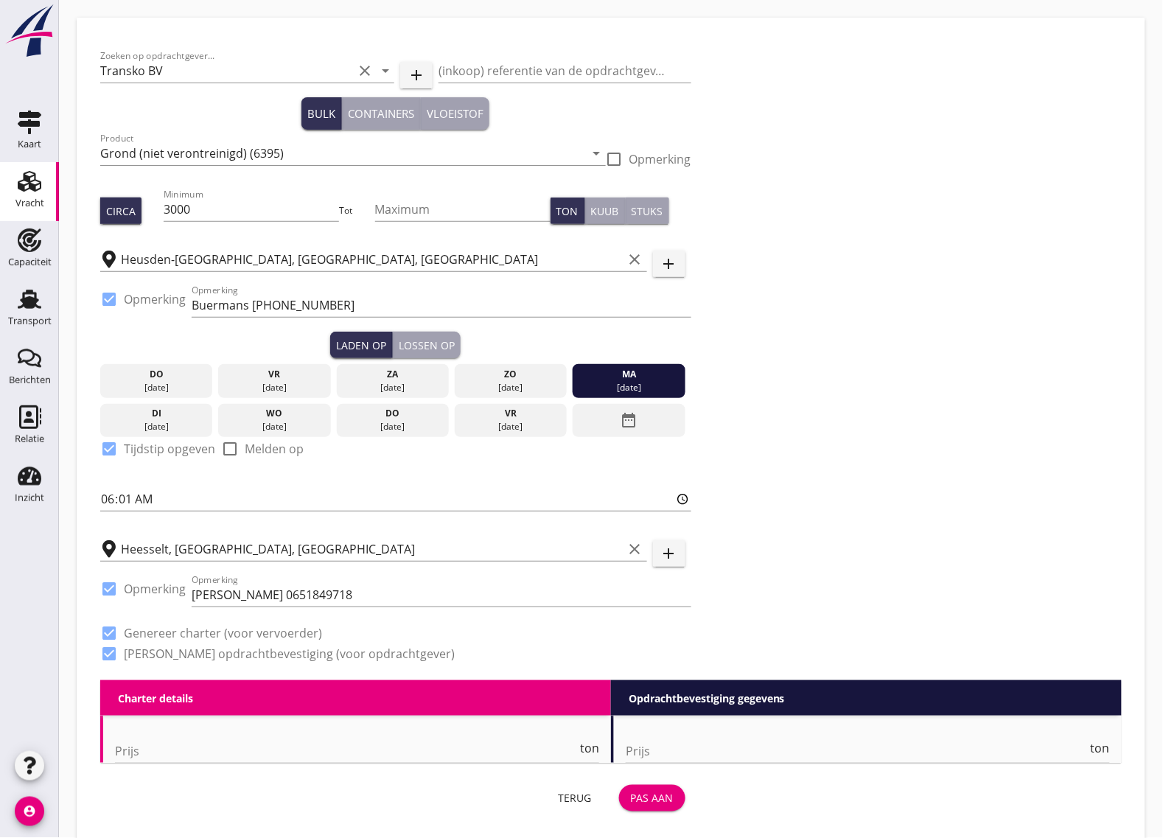 The width and height of the screenshot is (1163, 838). Describe the element at coordinates (629, 420) in the screenshot. I see `i: date_range` at that location.